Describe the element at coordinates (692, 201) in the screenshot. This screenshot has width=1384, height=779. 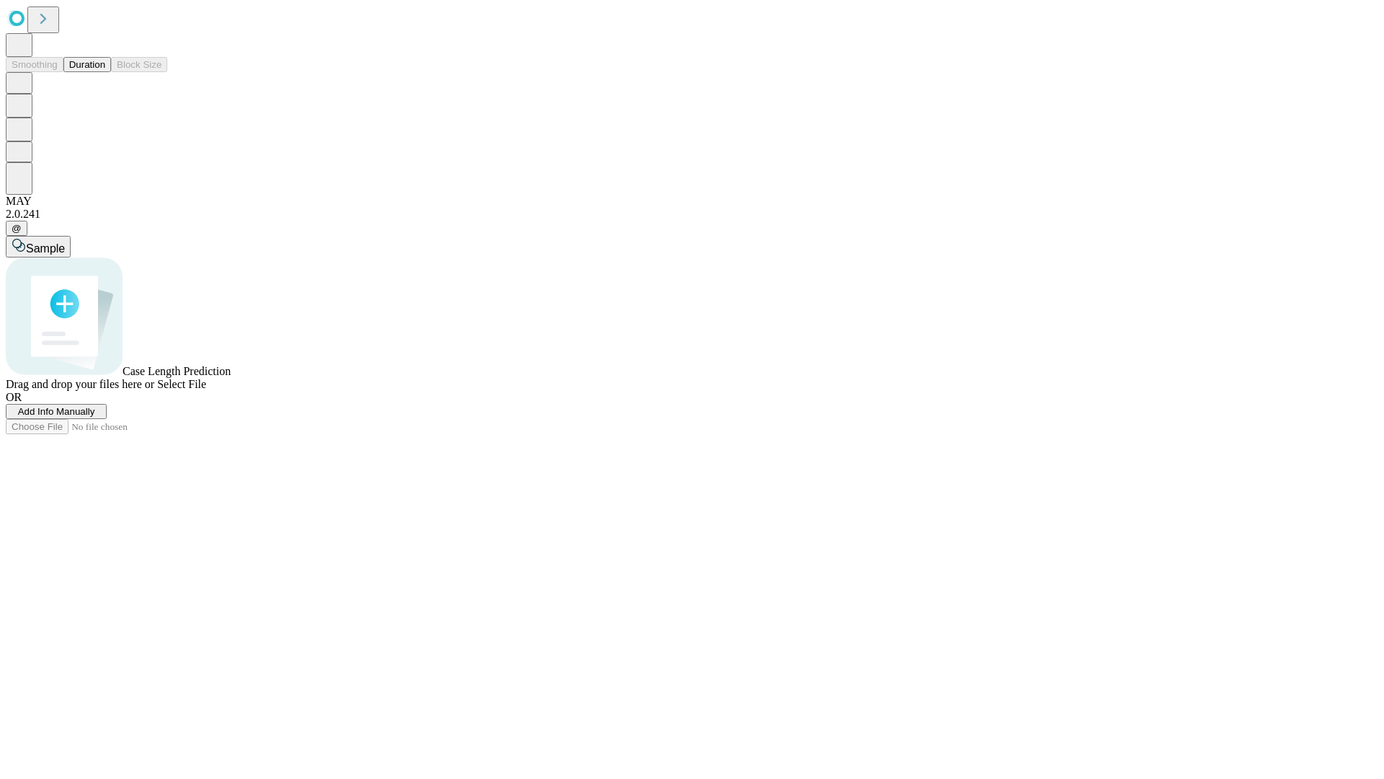
I see `div: MAY` at that location.